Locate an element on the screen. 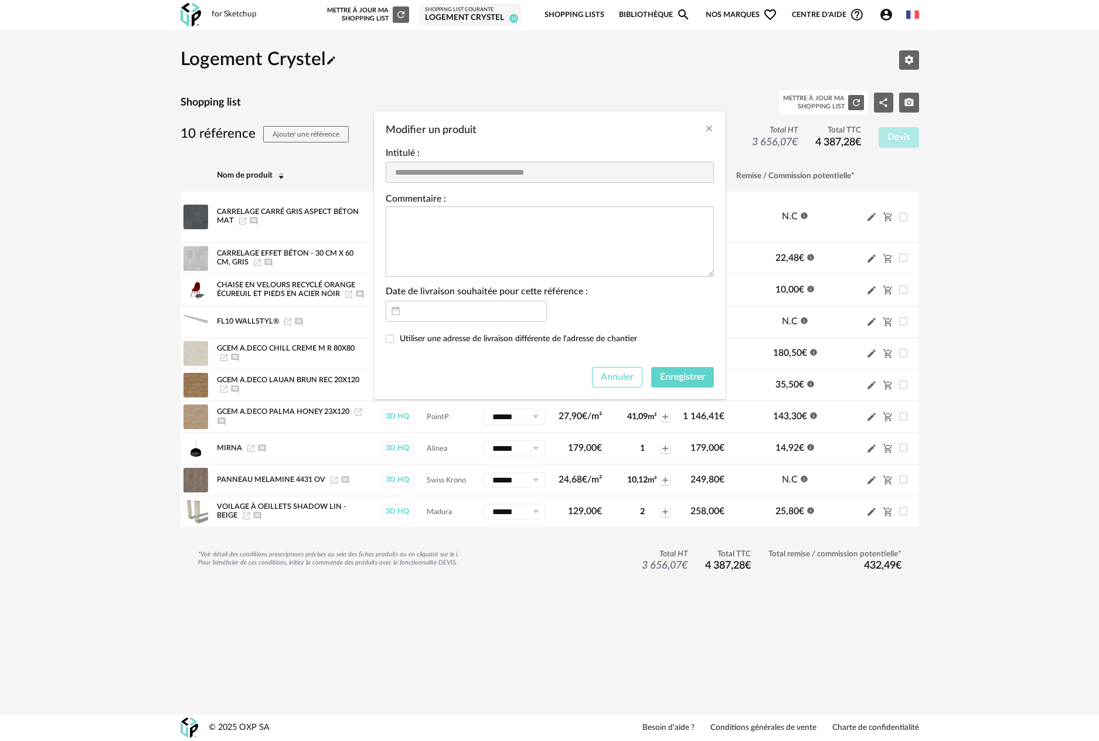  button: Close is located at coordinates (709, 129).